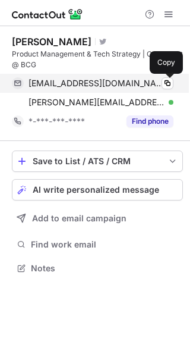 This screenshot has width=190, height=357. I want to click on button: Notes, so click(98, 268).